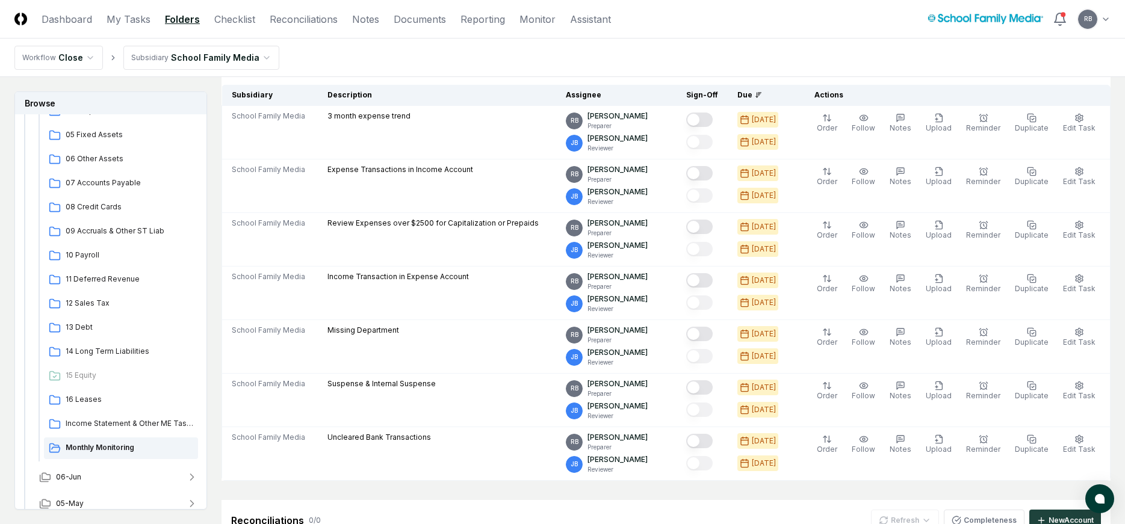 Image resolution: width=1125 pixels, height=524 pixels. What do you see at coordinates (953, 95) in the screenshot?
I see `div: Actions` at bounding box center [953, 95].